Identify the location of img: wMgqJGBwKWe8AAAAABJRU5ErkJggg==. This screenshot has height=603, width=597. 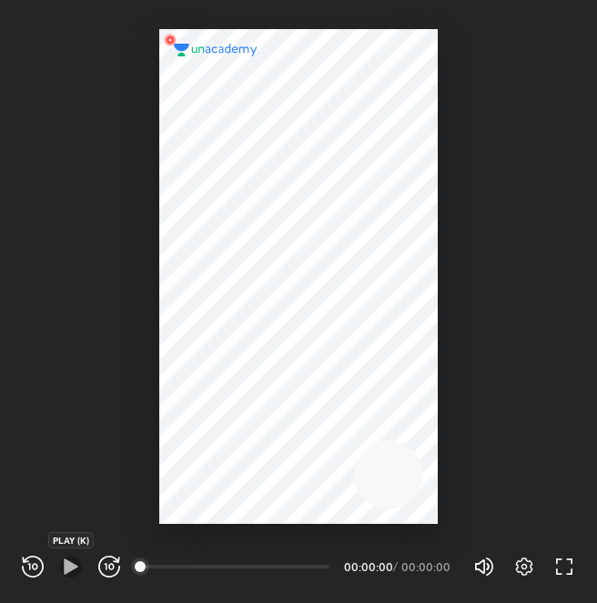
(170, 40).